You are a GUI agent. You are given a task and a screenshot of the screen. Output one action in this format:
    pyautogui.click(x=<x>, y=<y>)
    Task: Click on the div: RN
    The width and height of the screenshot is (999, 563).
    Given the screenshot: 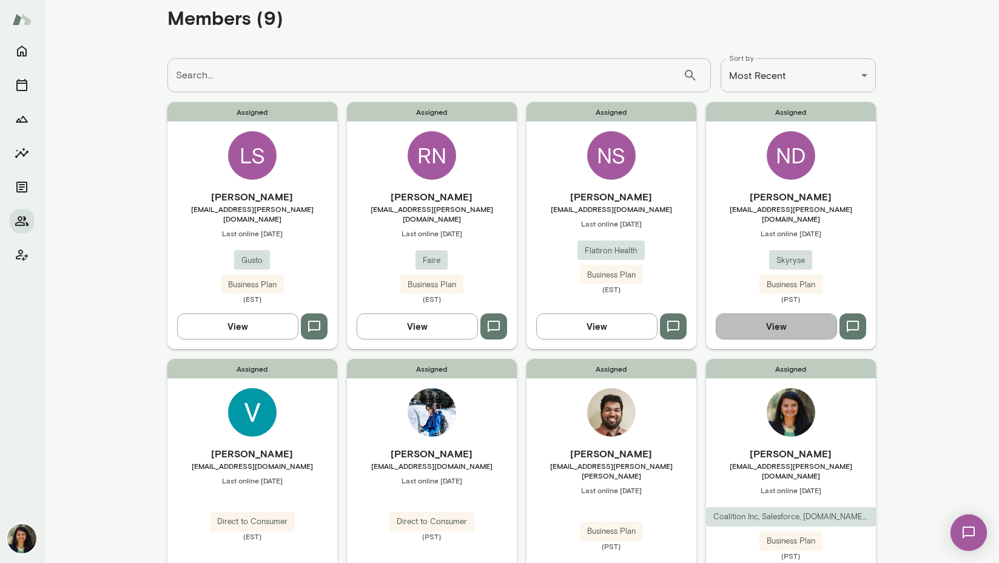 What is the action you would take?
    pyautogui.click(x=432, y=155)
    